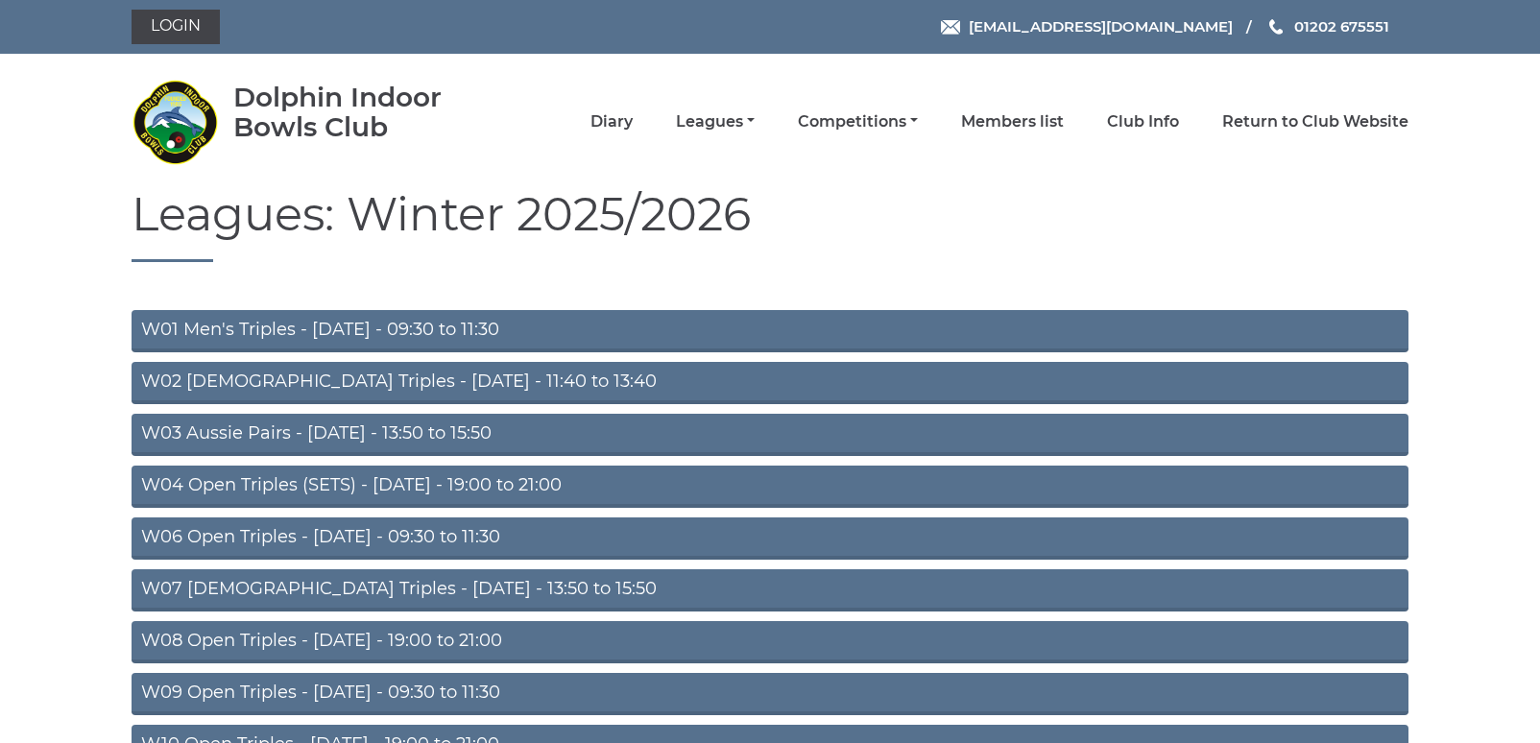 The height and width of the screenshot is (743, 1540). I want to click on span: 01202 675551, so click(1342, 26).